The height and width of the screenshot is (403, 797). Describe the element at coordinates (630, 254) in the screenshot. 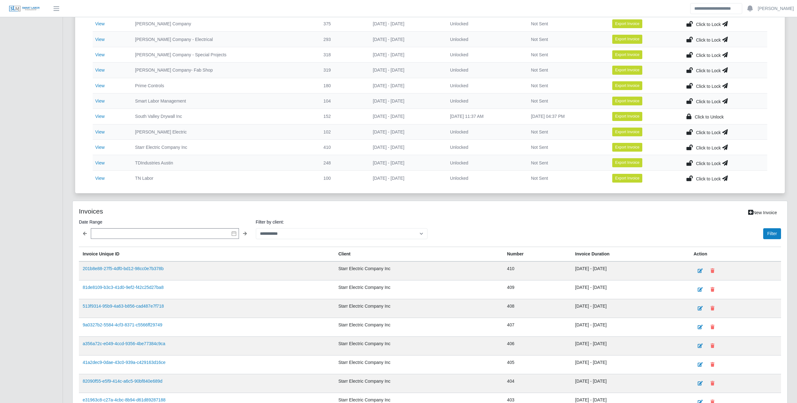

I see `th: Invoice Duration` at that location.